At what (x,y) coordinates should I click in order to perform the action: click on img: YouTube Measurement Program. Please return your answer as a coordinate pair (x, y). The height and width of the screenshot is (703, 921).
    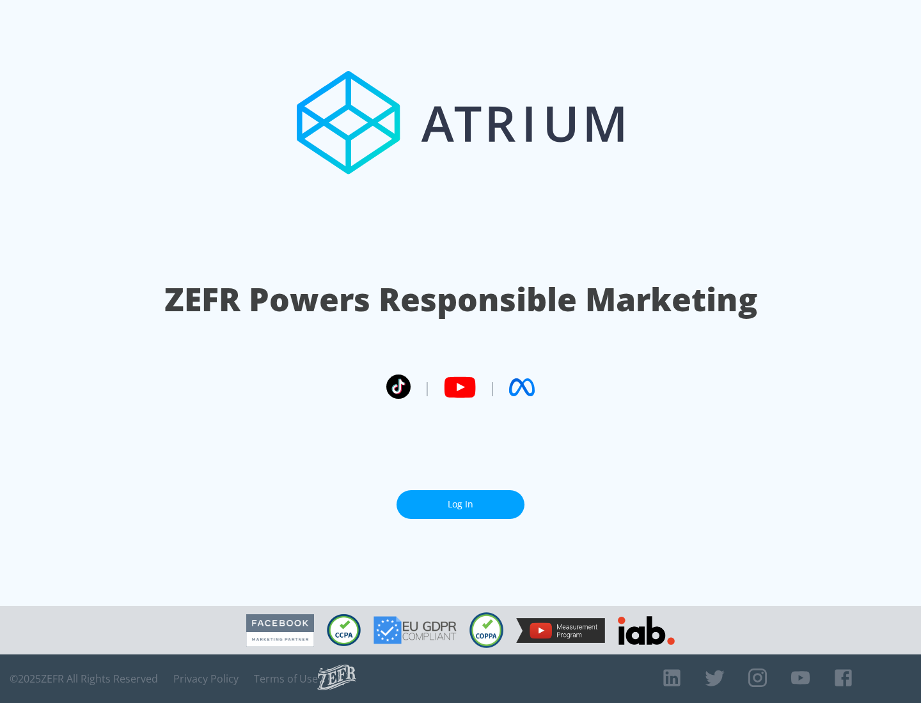
    Looking at the image, I should click on (560, 631).